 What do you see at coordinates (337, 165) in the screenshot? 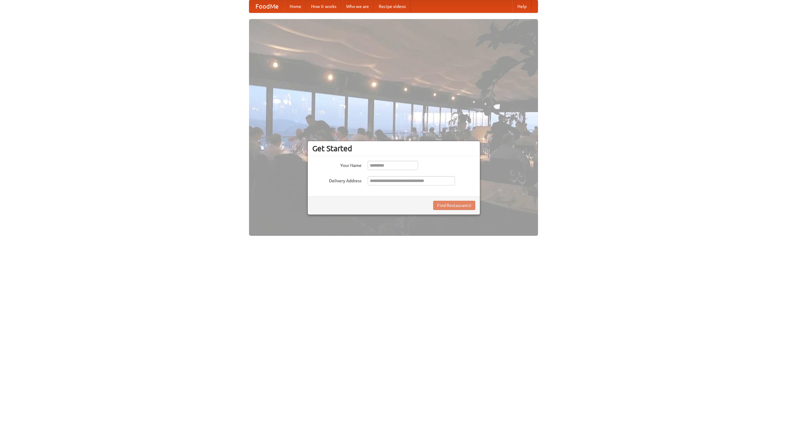
I see `label: Your Name` at bounding box center [337, 165].